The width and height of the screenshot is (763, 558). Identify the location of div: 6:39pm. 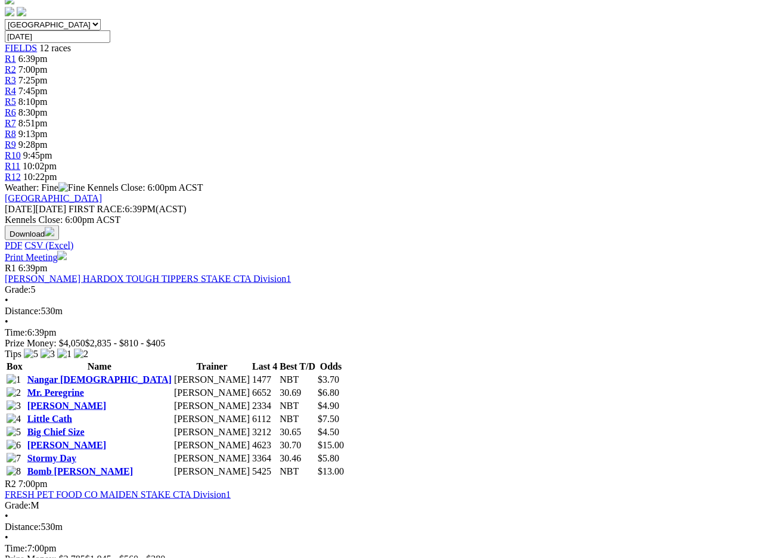
(382, 333).